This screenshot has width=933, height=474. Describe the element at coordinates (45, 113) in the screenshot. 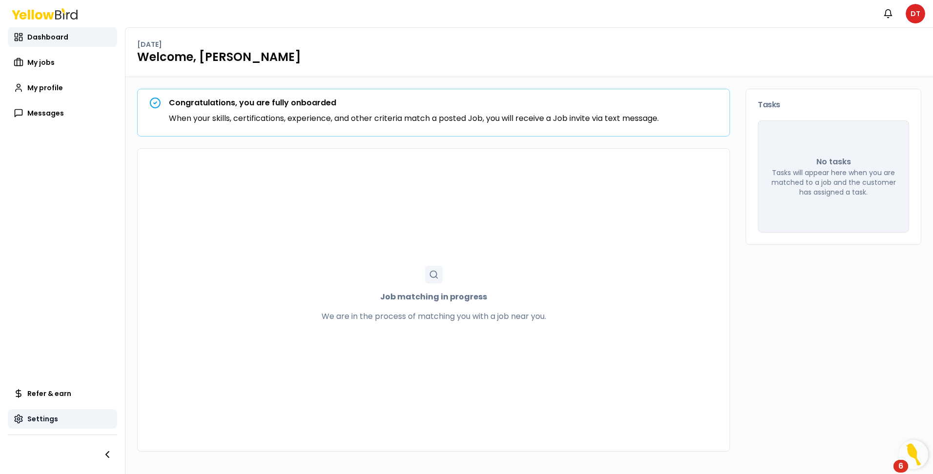

I see `span: Messages` at that location.